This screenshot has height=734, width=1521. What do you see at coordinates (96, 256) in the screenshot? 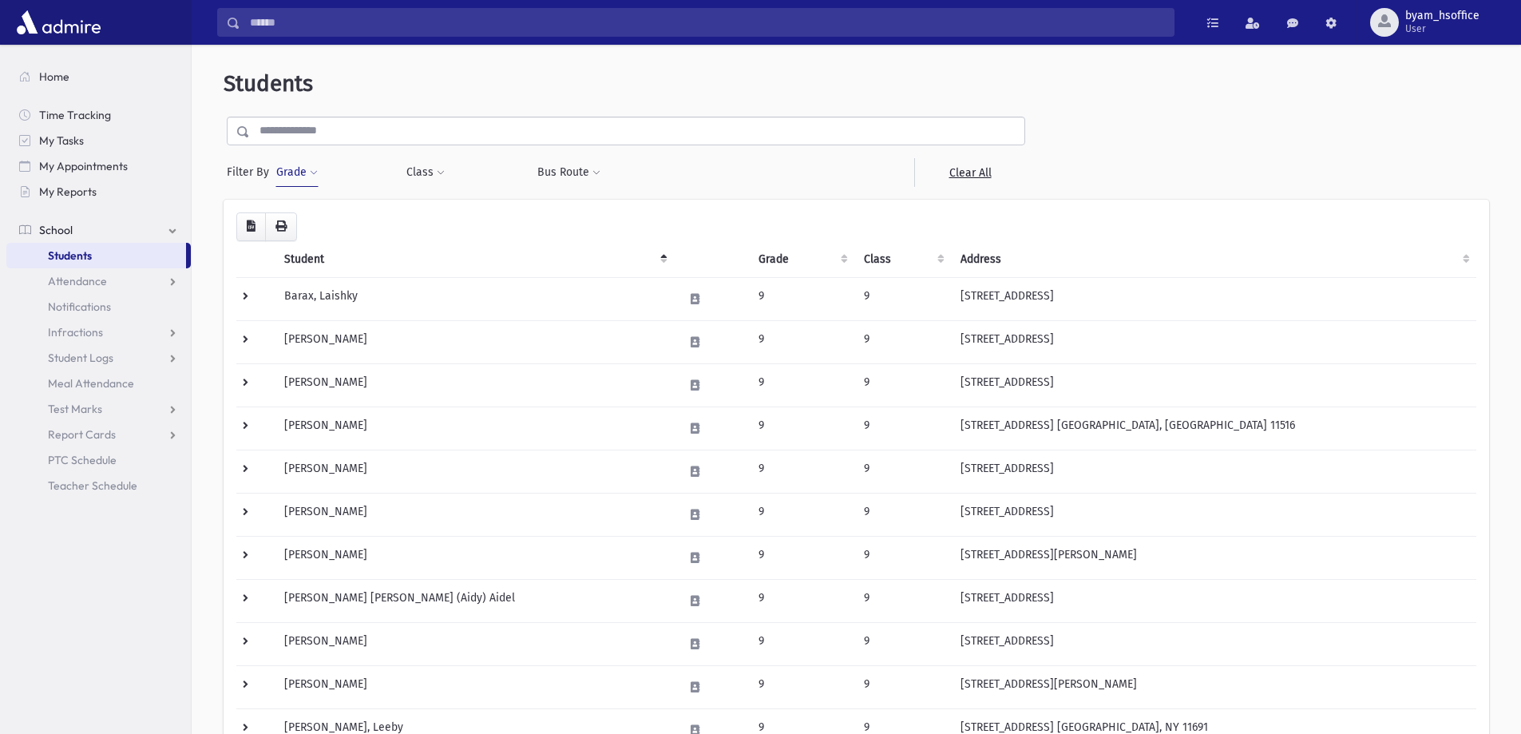
I see `a: Students` at bounding box center [96, 256].